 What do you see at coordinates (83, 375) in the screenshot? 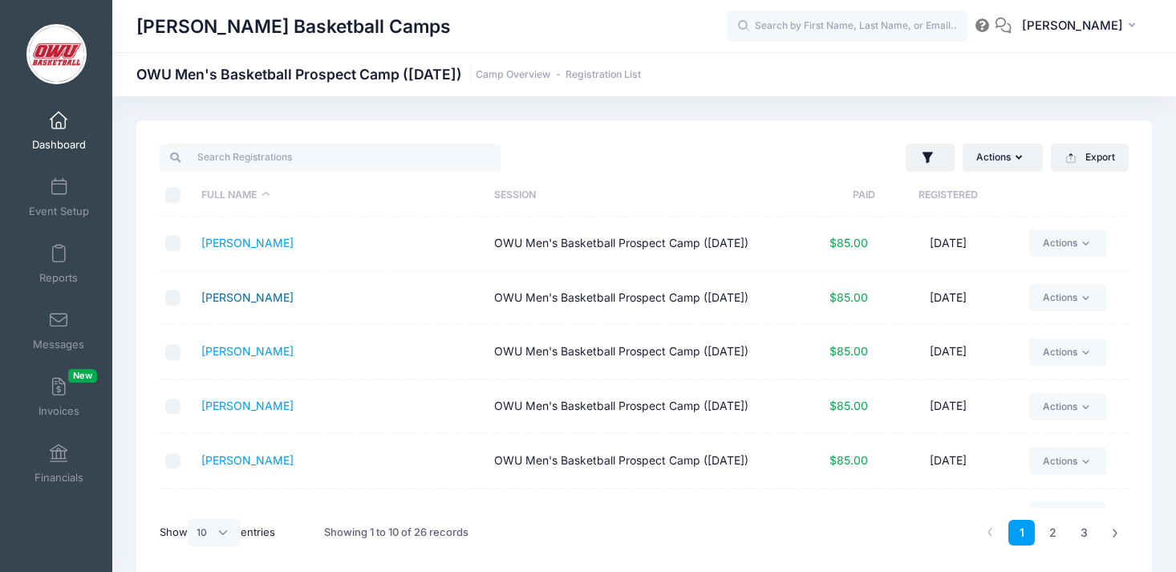
I see `span: New` at bounding box center [83, 375].